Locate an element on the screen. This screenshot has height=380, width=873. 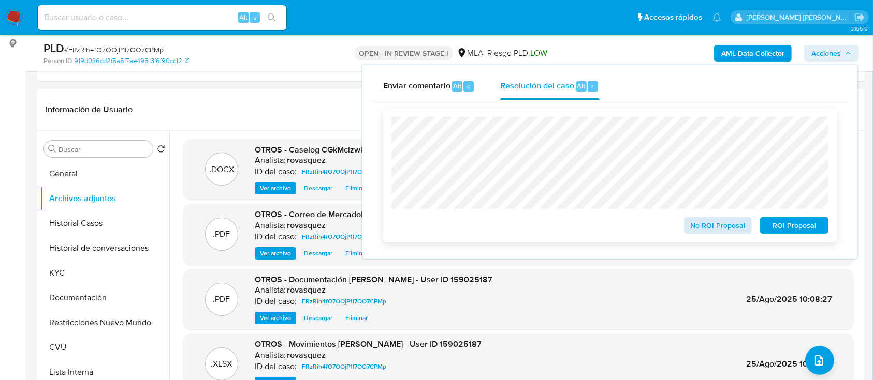
button: Restricciones Nuevo Mundo is located at coordinates (105, 323).